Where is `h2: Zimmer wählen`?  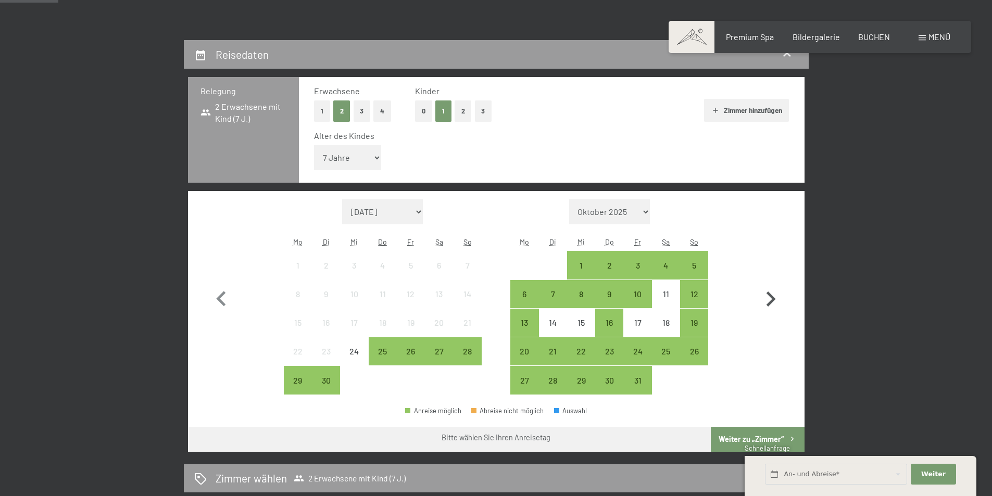
h2: Zimmer wählen is located at coordinates (251, 478).